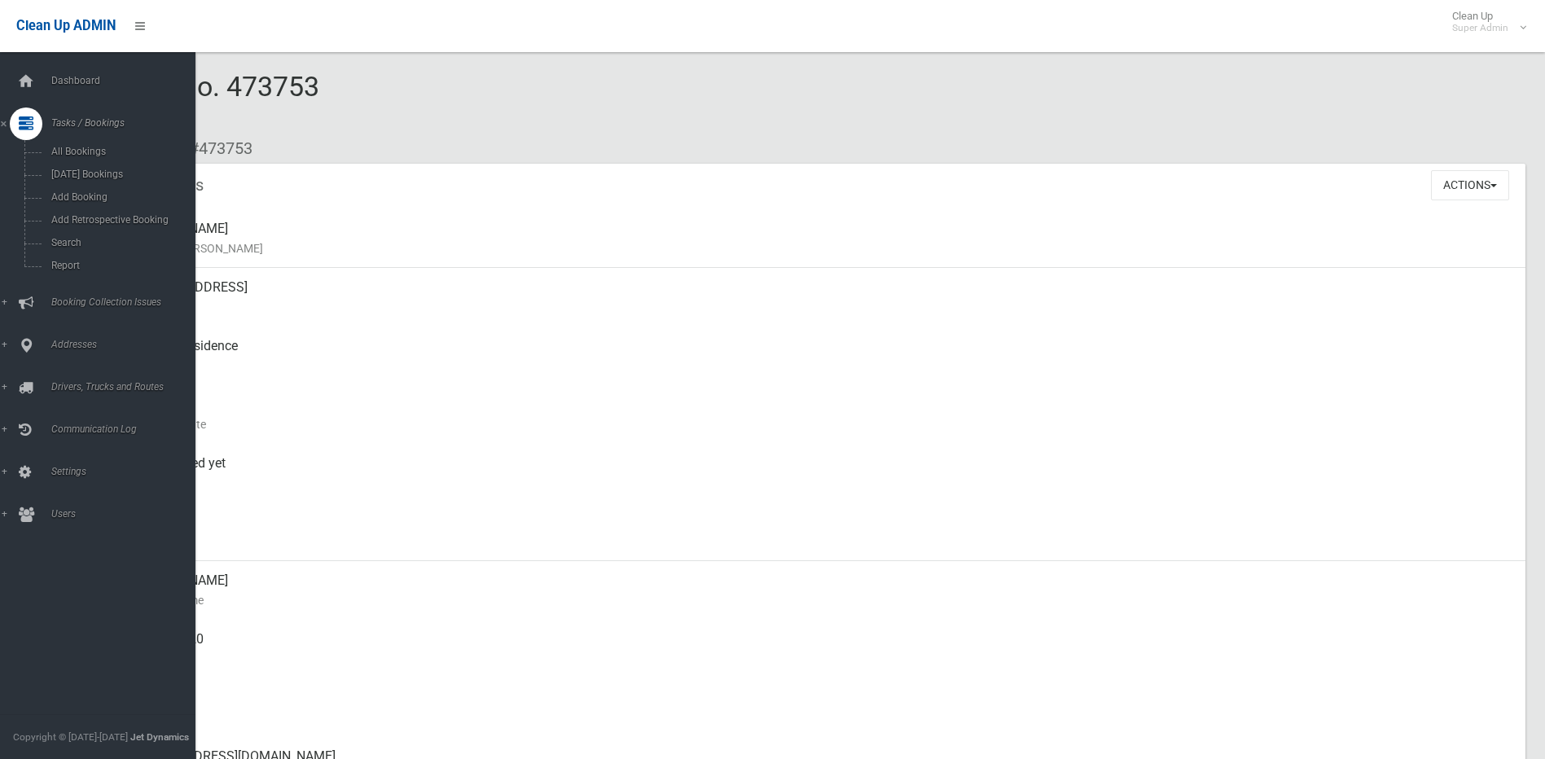 This screenshot has width=1545, height=759. What do you see at coordinates (127, 345) in the screenshot?
I see `span: Addresses` at bounding box center [127, 345].